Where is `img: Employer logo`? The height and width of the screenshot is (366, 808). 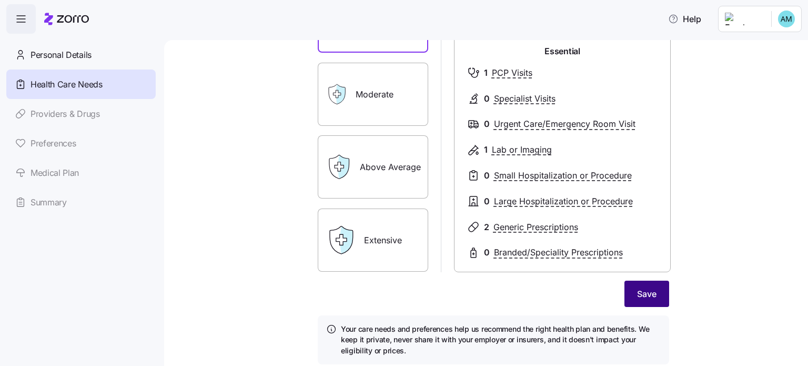 img: Employer logo is located at coordinates (744, 19).